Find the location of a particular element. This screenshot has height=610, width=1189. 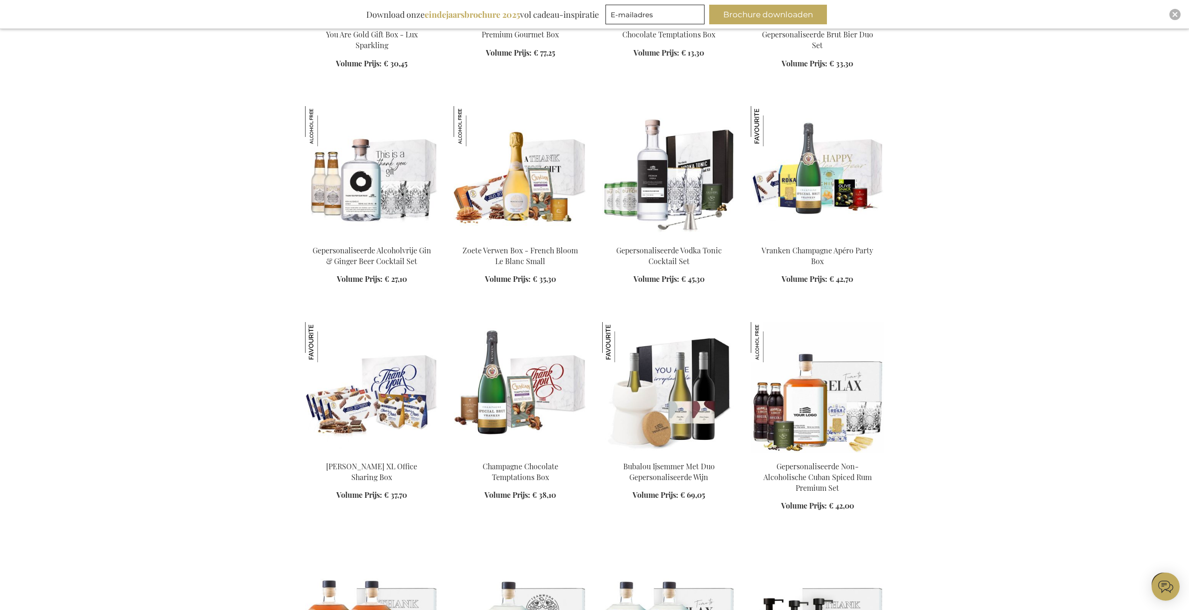

a: Volume Prijs: € 69,05 is located at coordinates (669, 495).